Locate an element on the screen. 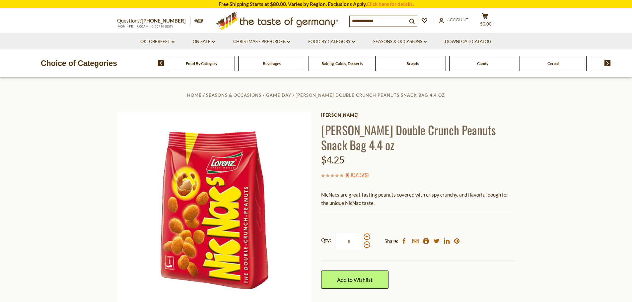 This screenshot has height=302, width=632. img: previous arrow is located at coordinates (161, 63).